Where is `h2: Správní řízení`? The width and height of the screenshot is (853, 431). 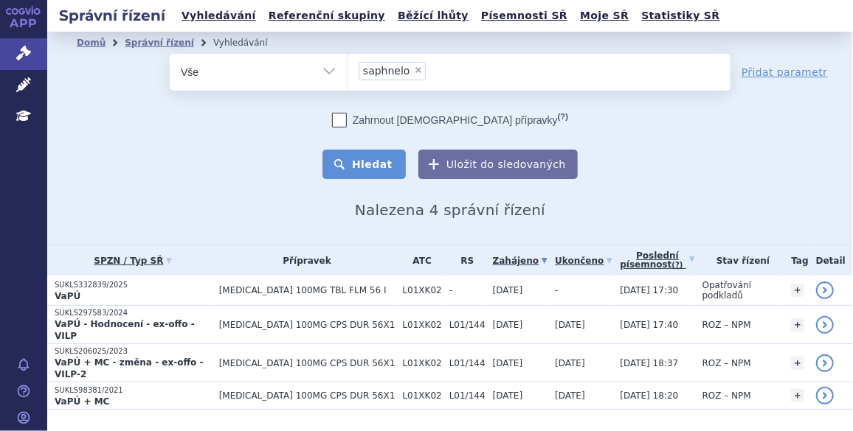 h2: Správní řízení is located at coordinates (112, 15).